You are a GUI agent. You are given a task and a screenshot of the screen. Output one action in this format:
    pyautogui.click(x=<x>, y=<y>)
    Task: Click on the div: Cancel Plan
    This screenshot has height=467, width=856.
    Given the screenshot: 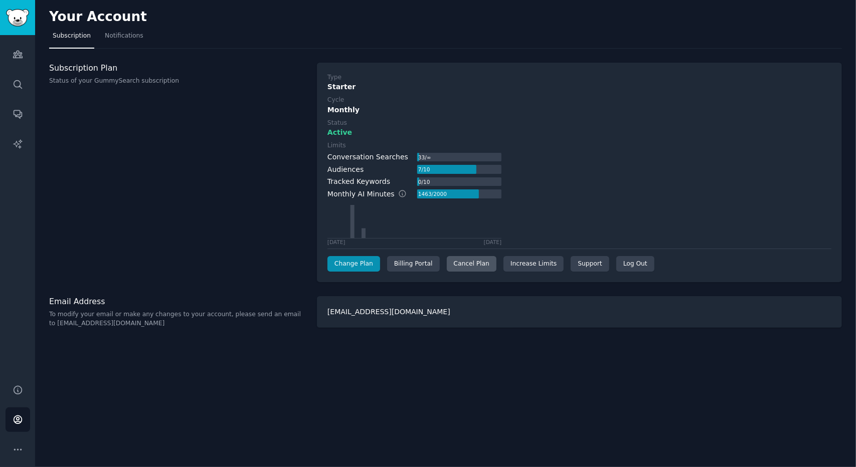 What is the action you would take?
    pyautogui.click(x=471, y=264)
    